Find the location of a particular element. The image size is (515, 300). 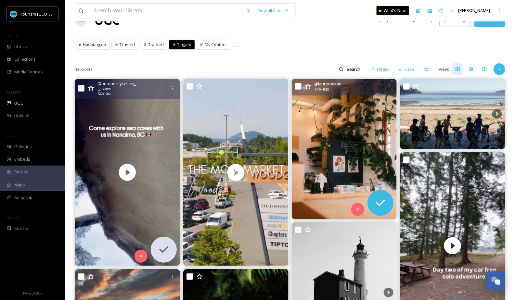

button: Open Chat is located at coordinates (495, 281).